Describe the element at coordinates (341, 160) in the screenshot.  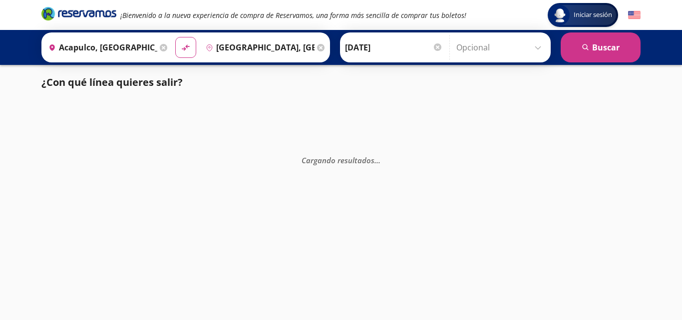
I see `em: Cargando resultados` at that location.